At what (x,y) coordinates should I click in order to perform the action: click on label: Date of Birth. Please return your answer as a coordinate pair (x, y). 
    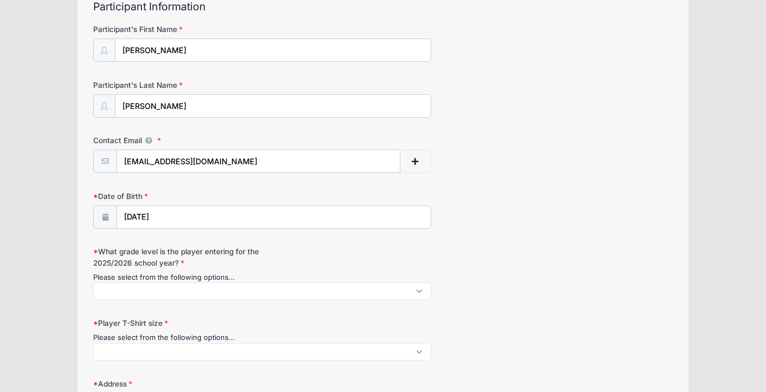
    Looking at the image, I should click on (190, 196).